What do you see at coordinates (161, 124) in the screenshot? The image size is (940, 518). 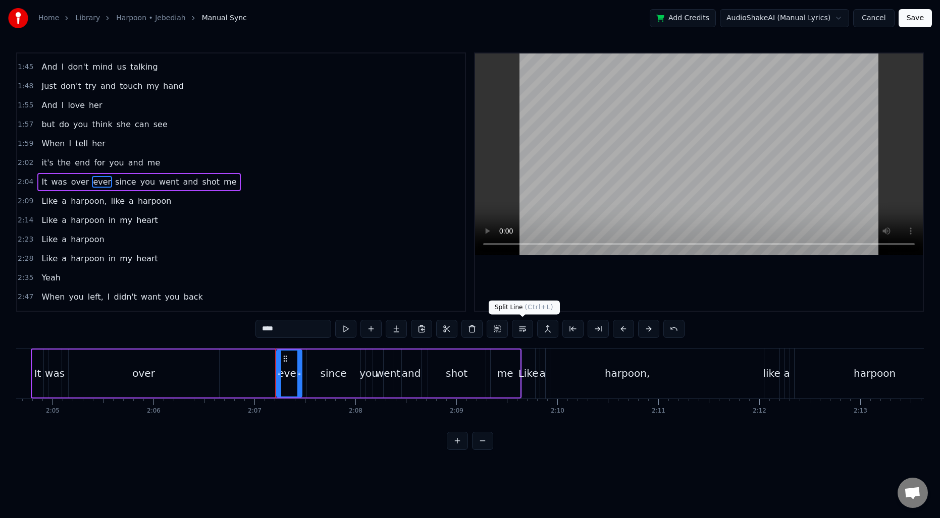 I see `span: see` at bounding box center [161, 124].